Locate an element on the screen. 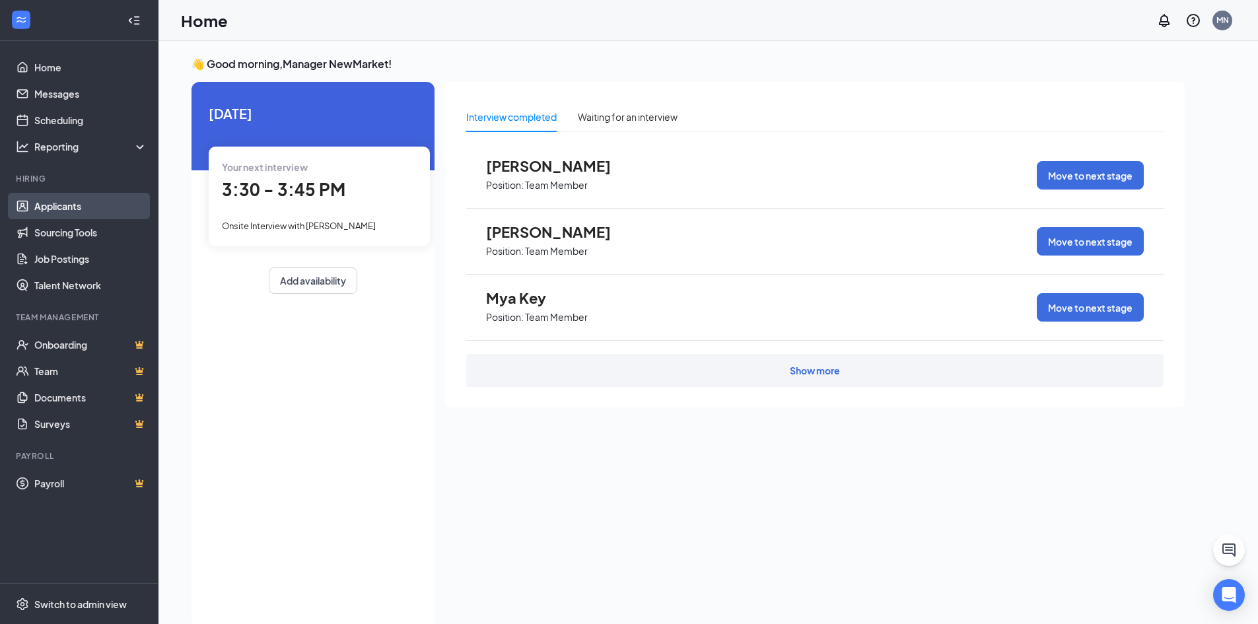 This screenshot has height=624, width=1258. a: SurveysCrown is located at coordinates (90, 424).